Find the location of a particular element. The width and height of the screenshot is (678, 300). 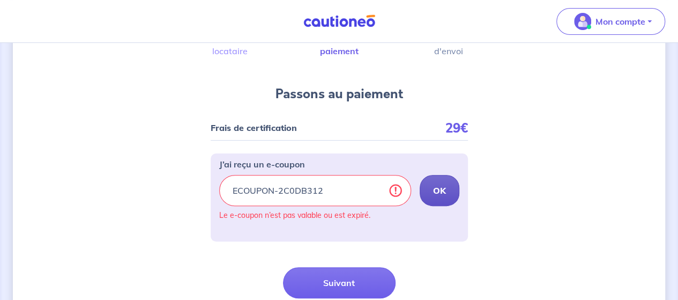

img: Cautioneo is located at coordinates (339, 21).